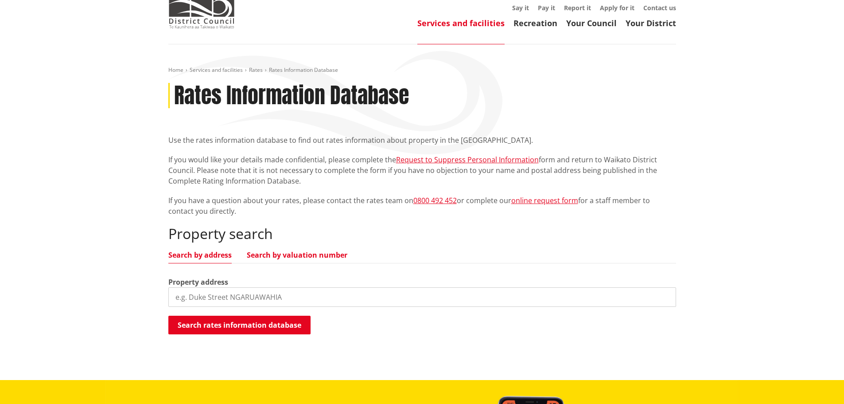 The width and height of the screenshot is (844, 404). What do you see at coordinates (422, 170) in the screenshot?
I see `p: If you would like your details made confidential, please complete the form and return to Waikato ...` at bounding box center [422, 170].